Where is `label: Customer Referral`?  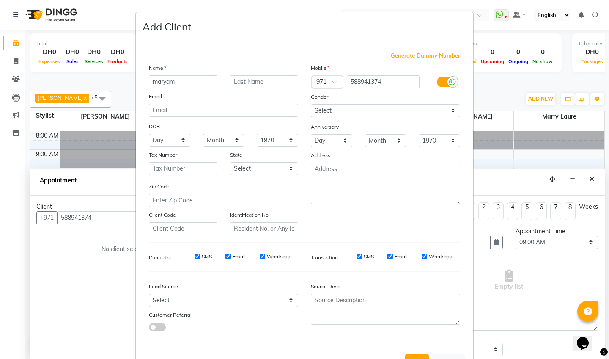
label: Customer Referral is located at coordinates (170, 315).